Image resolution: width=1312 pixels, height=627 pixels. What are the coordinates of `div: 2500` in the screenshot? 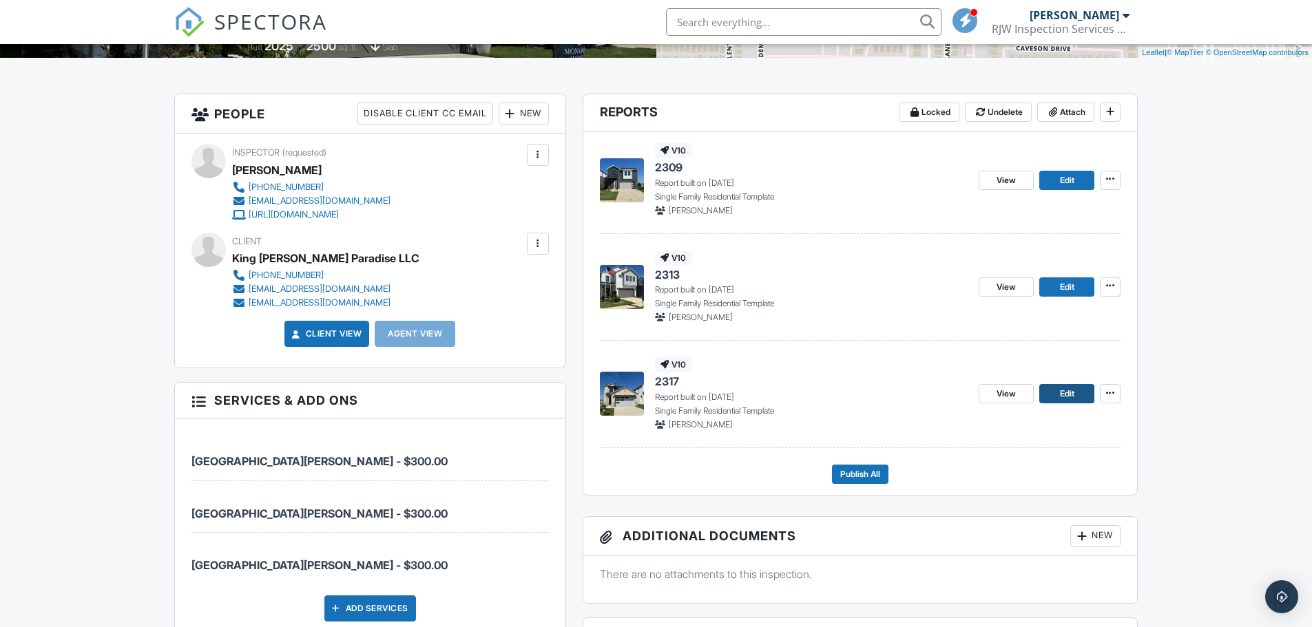 It's located at (321, 45).